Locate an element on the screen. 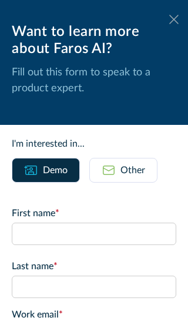 The height and width of the screenshot is (324, 188). label: First name is located at coordinates (94, 213).